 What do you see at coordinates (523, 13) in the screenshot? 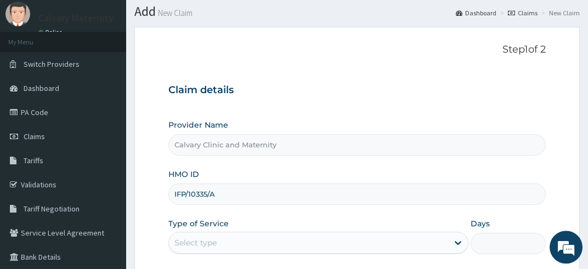
I see `a: Claims` at bounding box center [523, 13].